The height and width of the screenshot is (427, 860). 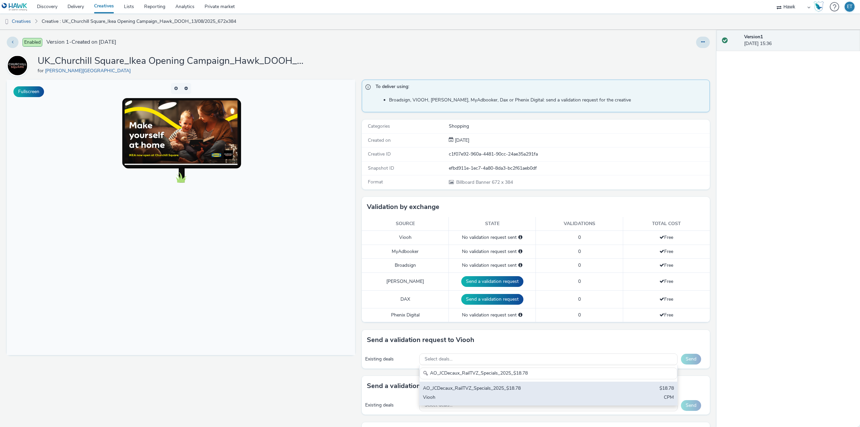 I want to click on span: Categories, so click(x=379, y=126).